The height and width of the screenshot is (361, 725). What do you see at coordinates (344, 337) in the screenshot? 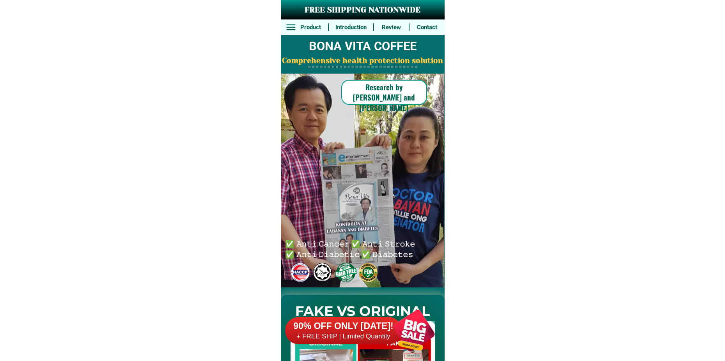
I see `h6: + FREE SHIP | Limited Quantily` at bounding box center [344, 337].